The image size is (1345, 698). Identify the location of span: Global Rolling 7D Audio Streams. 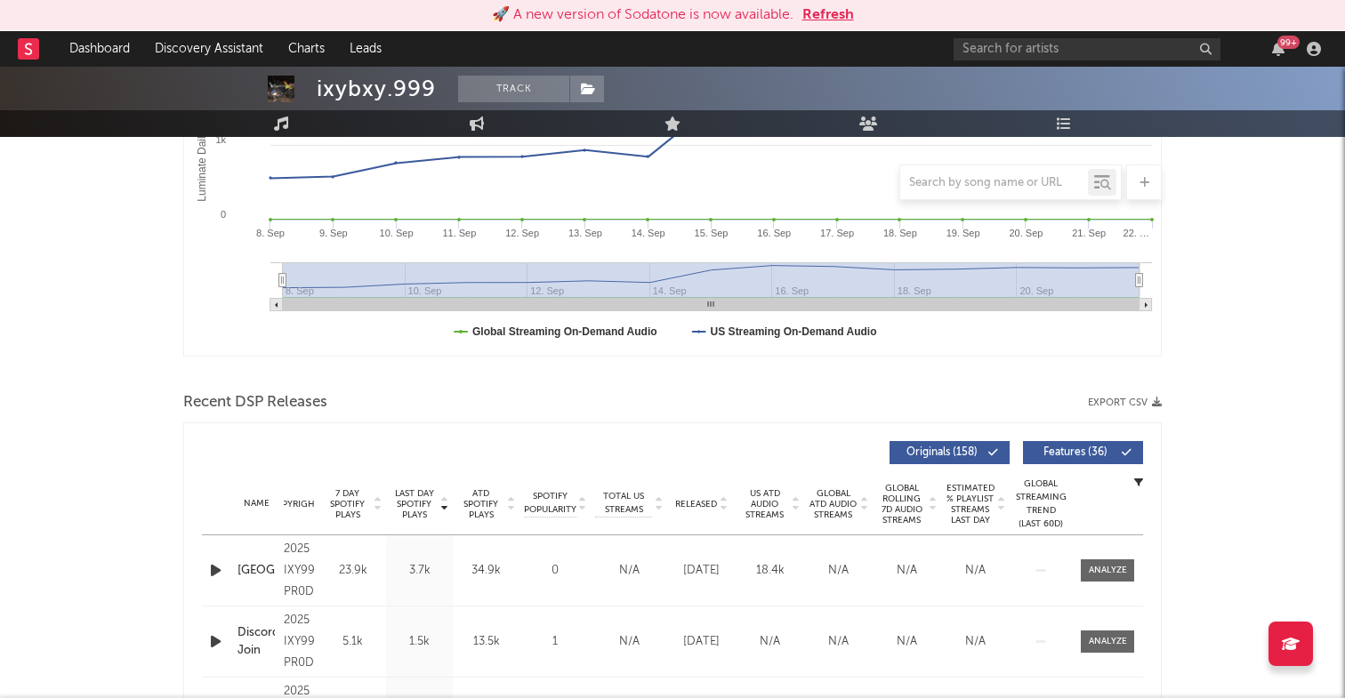
(901, 504).